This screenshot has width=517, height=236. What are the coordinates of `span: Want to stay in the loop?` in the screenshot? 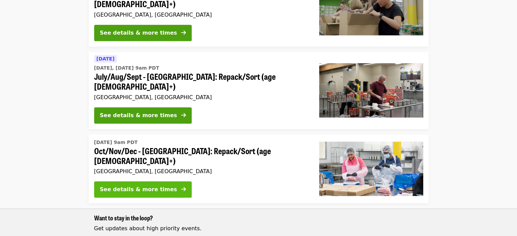 It's located at (123, 218).